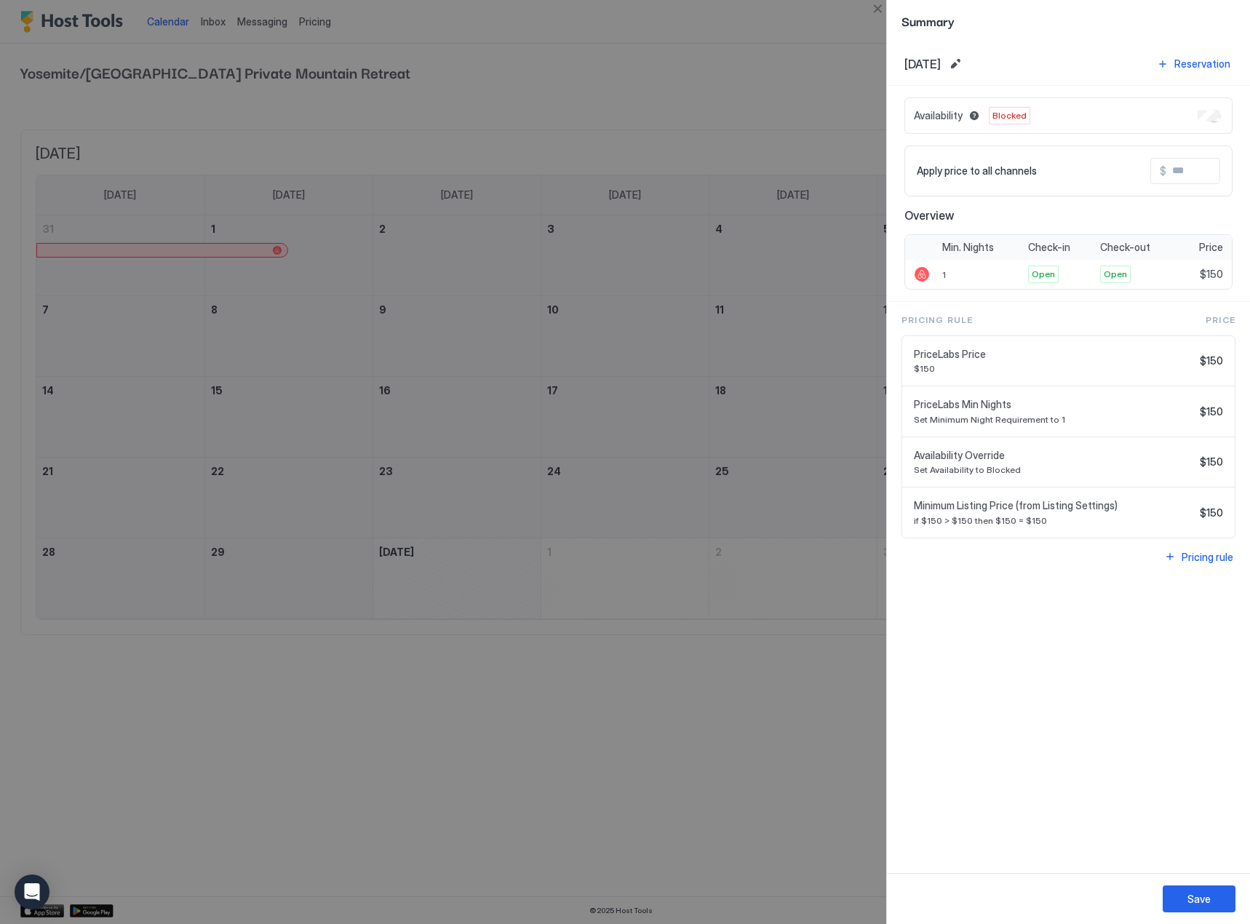 Image resolution: width=1250 pixels, height=924 pixels. Describe the element at coordinates (944, 274) in the screenshot. I see `span: 1` at that location.